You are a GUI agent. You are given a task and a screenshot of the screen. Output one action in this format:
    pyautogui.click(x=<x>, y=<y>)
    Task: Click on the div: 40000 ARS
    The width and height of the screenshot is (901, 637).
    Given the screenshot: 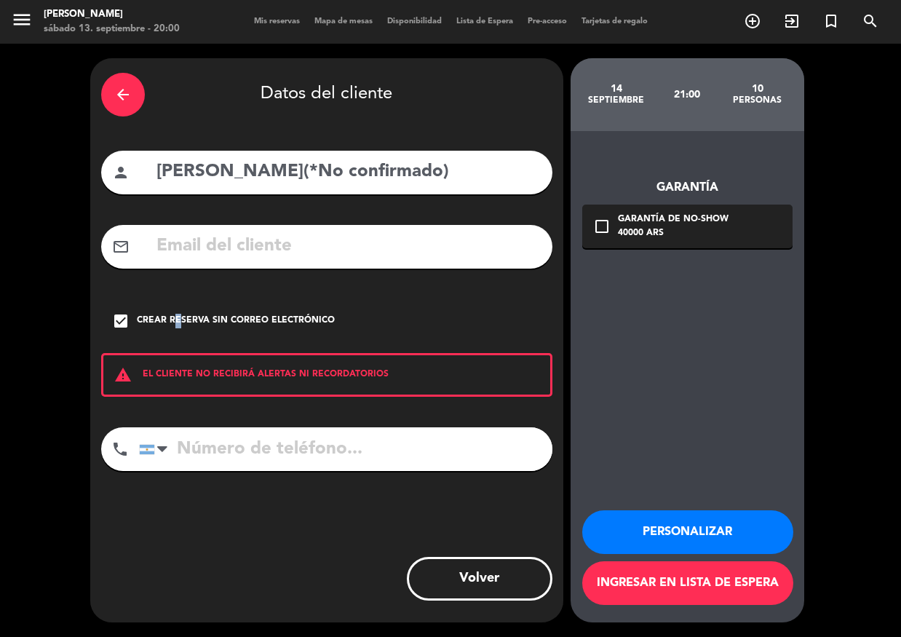 What is the action you would take?
    pyautogui.click(x=673, y=234)
    